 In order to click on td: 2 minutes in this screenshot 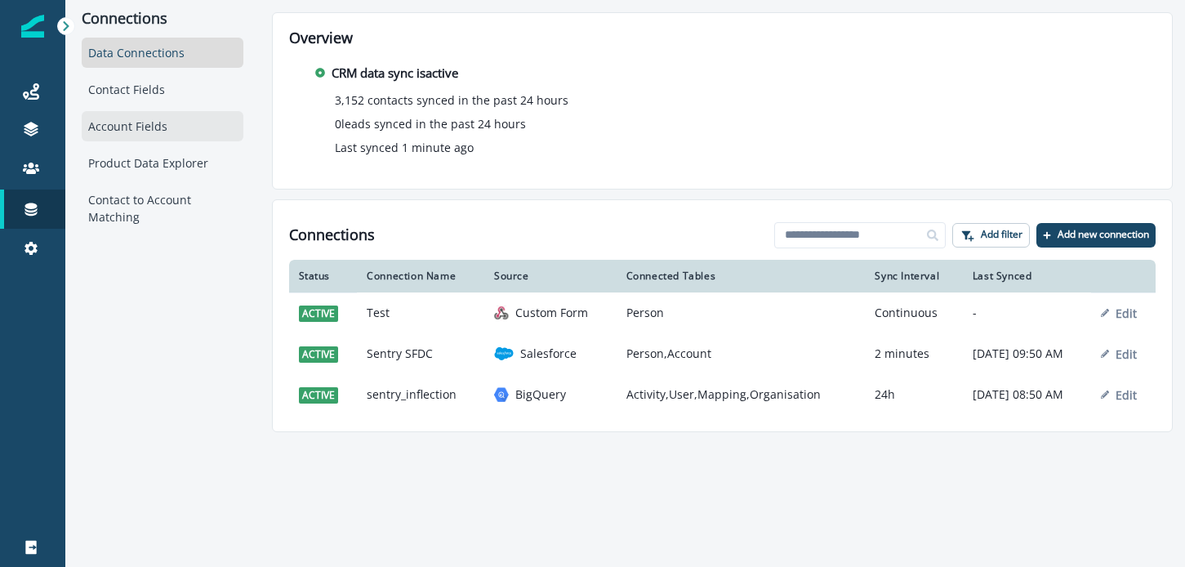, I will do `click(914, 354)`.